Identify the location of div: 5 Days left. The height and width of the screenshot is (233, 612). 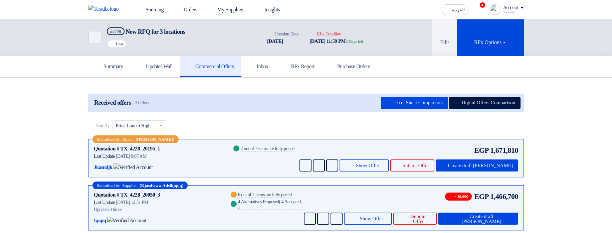
(354, 41).